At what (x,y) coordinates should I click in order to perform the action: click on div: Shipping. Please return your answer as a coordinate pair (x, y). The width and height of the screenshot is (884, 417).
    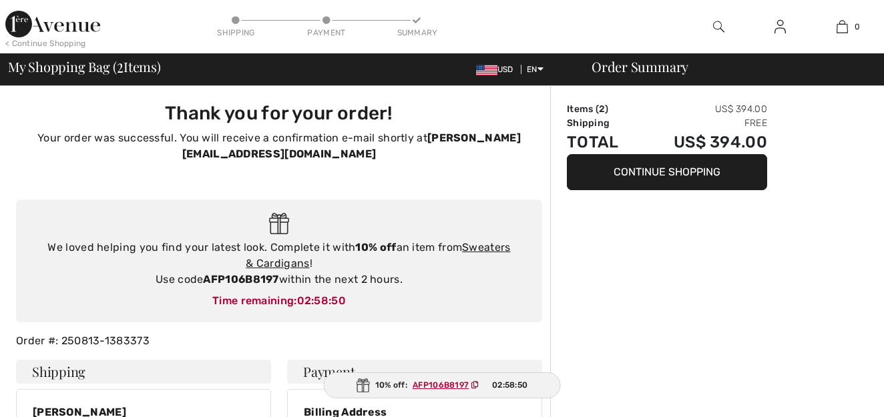
    Looking at the image, I should click on (236, 33).